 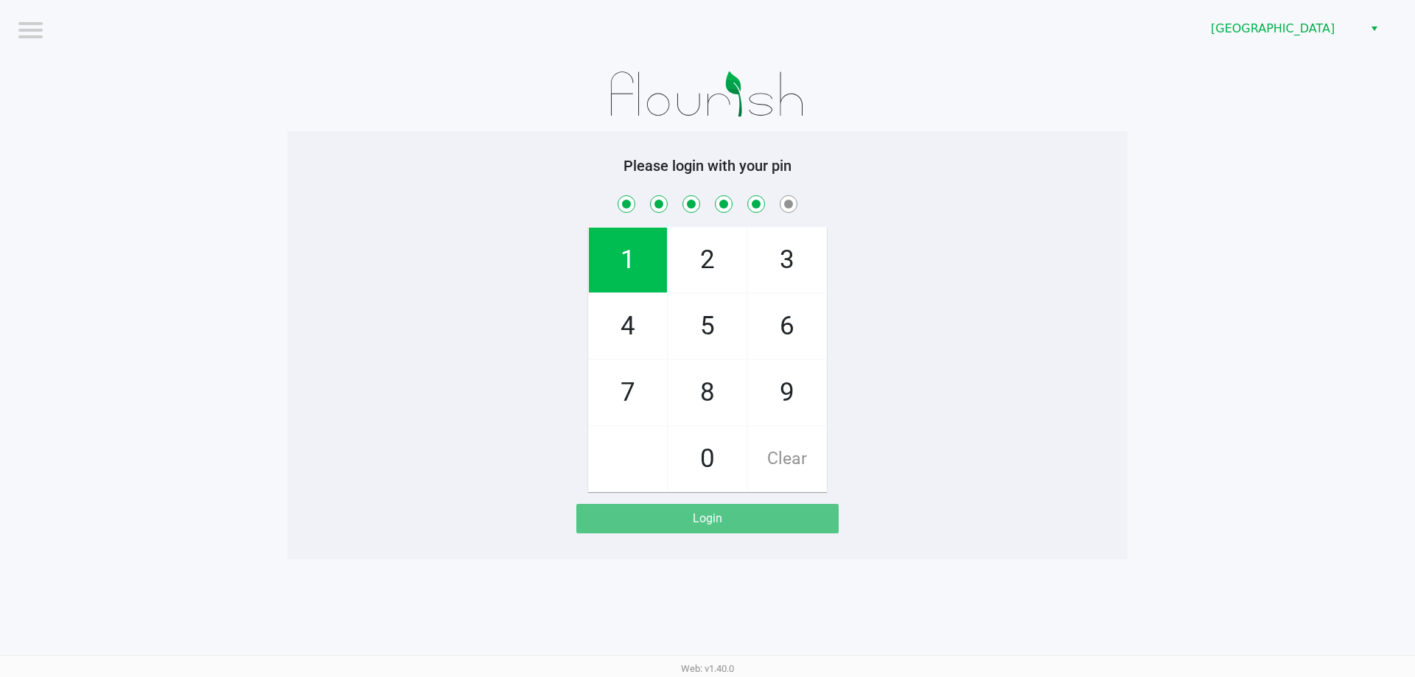 What do you see at coordinates (628, 327) in the screenshot?
I see `span: 4` at bounding box center [628, 327].